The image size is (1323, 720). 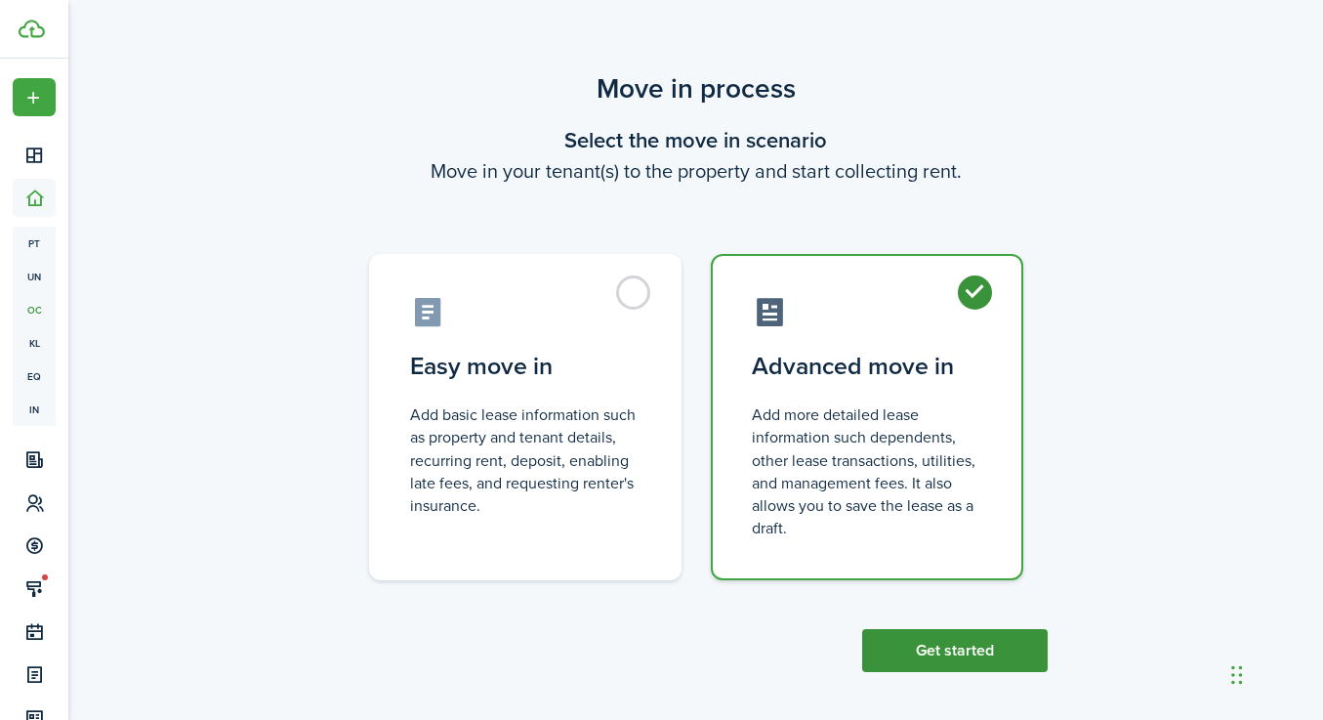 What do you see at coordinates (34, 243) in the screenshot?
I see `a: pt` at bounding box center [34, 243].